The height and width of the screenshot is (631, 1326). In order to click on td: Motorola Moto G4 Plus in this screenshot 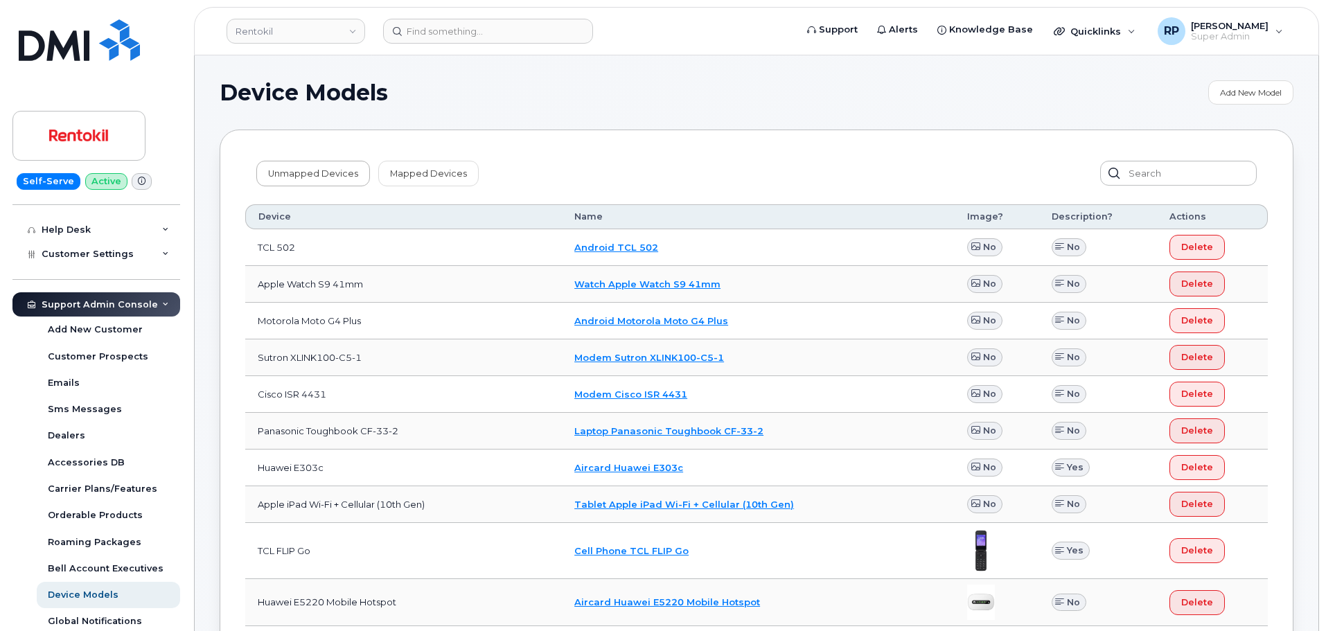, I will do `click(403, 321)`.